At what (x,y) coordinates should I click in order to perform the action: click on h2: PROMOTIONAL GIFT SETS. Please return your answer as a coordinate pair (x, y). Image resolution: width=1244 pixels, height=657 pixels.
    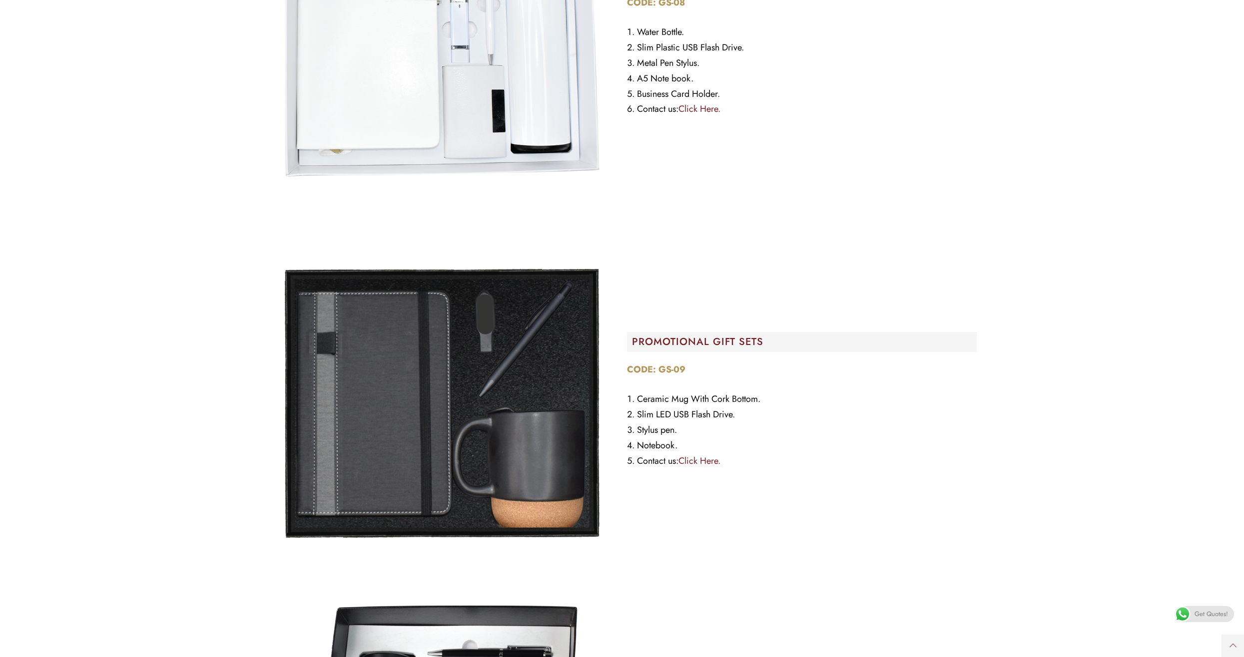
    Looking at the image, I should click on (804, 342).